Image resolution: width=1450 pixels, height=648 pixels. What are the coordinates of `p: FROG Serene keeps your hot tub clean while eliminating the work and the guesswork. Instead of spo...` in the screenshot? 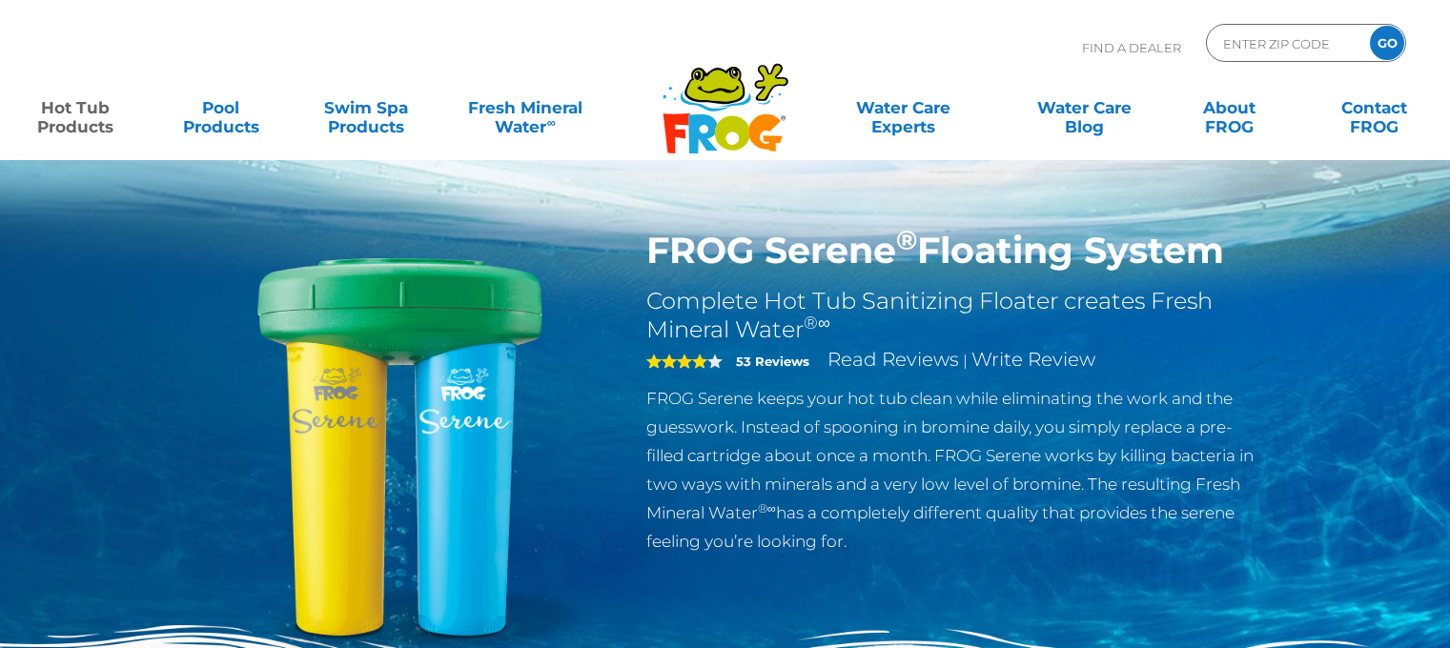 It's located at (957, 470).